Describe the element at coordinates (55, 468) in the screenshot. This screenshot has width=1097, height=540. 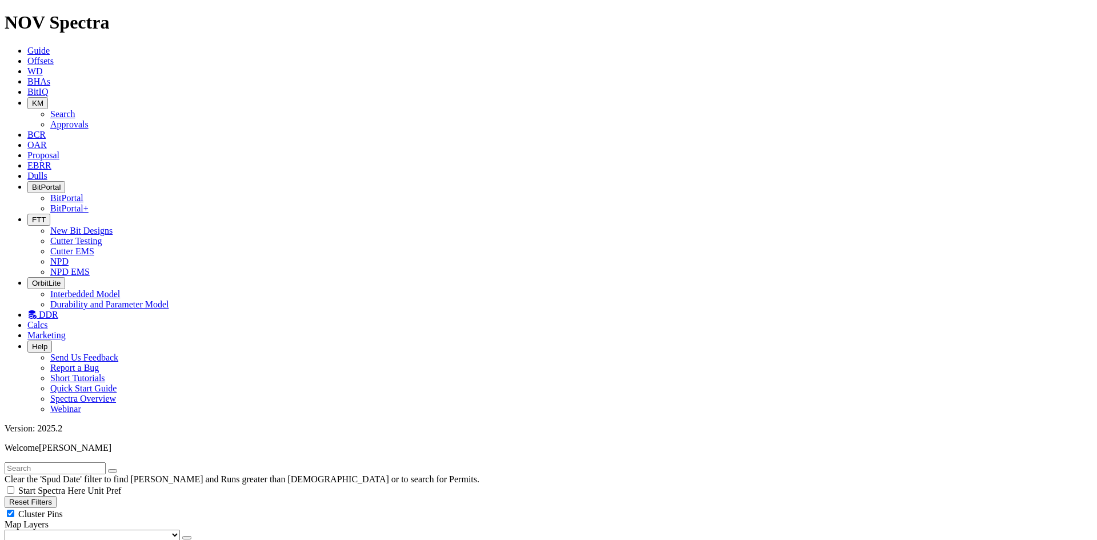
I see `input: Search` at that location.